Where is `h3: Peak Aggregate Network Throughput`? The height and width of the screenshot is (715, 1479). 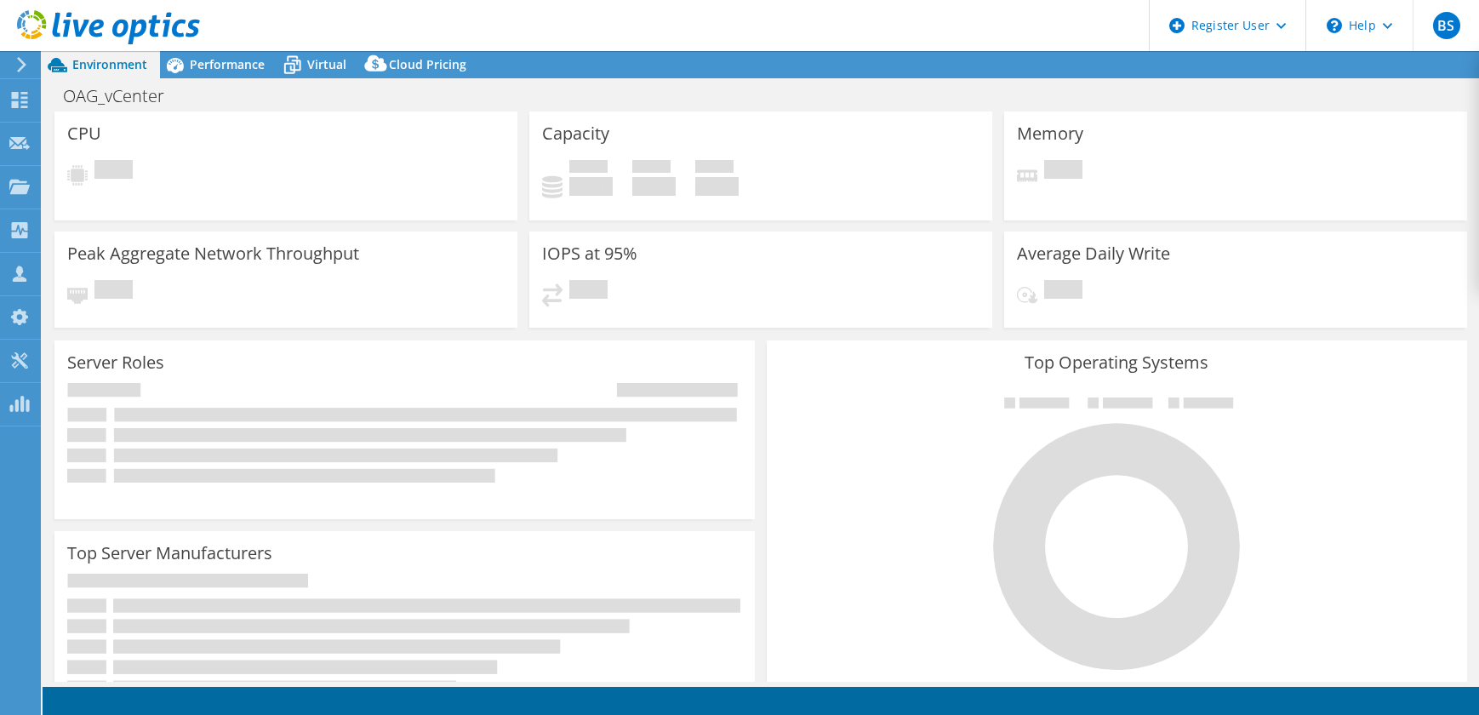 h3: Peak Aggregate Network Throughput is located at coordinates (213, 254).